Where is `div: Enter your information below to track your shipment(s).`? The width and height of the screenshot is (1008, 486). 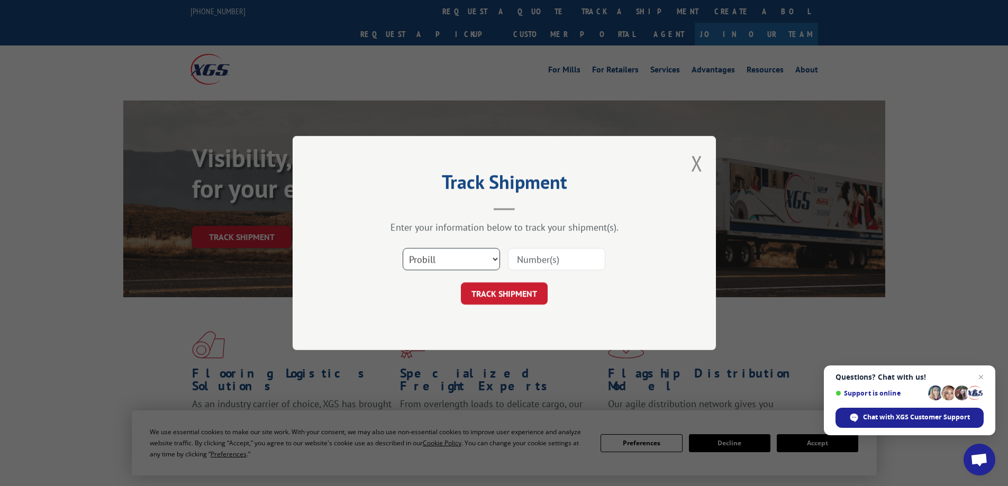 div: Enter your information below to track your shipment(s). is located at coordinates (504, 227).